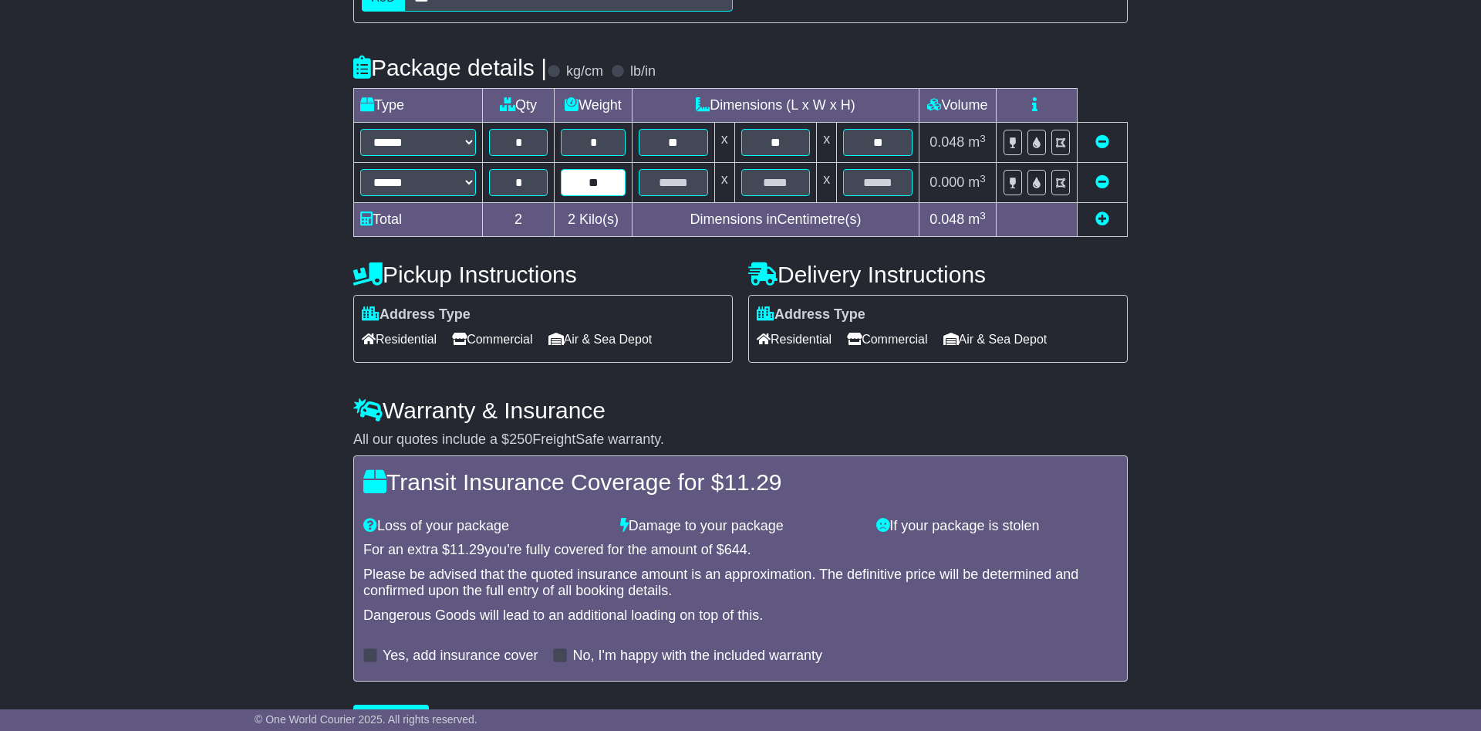 The height and width of the screenshot is (731, 1481). I want to click on h4: Transit Insurance Coverage for $, so click(741, 481).